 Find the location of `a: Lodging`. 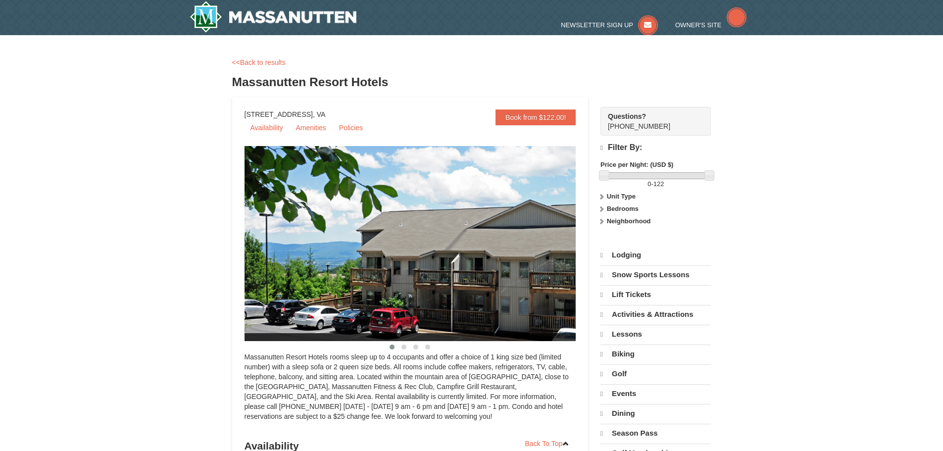

a: Lodging is located at coordinates (656, 255).